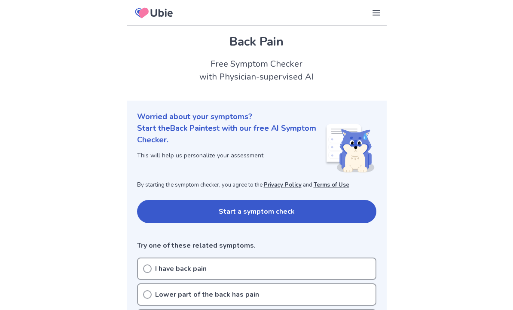  I want to click on p: Worried about your symptoms?, so click(256, 116).